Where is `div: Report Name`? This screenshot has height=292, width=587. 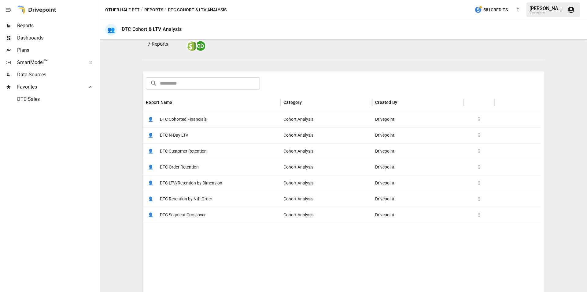
div: Report Name is located at coordinates (159, 102).